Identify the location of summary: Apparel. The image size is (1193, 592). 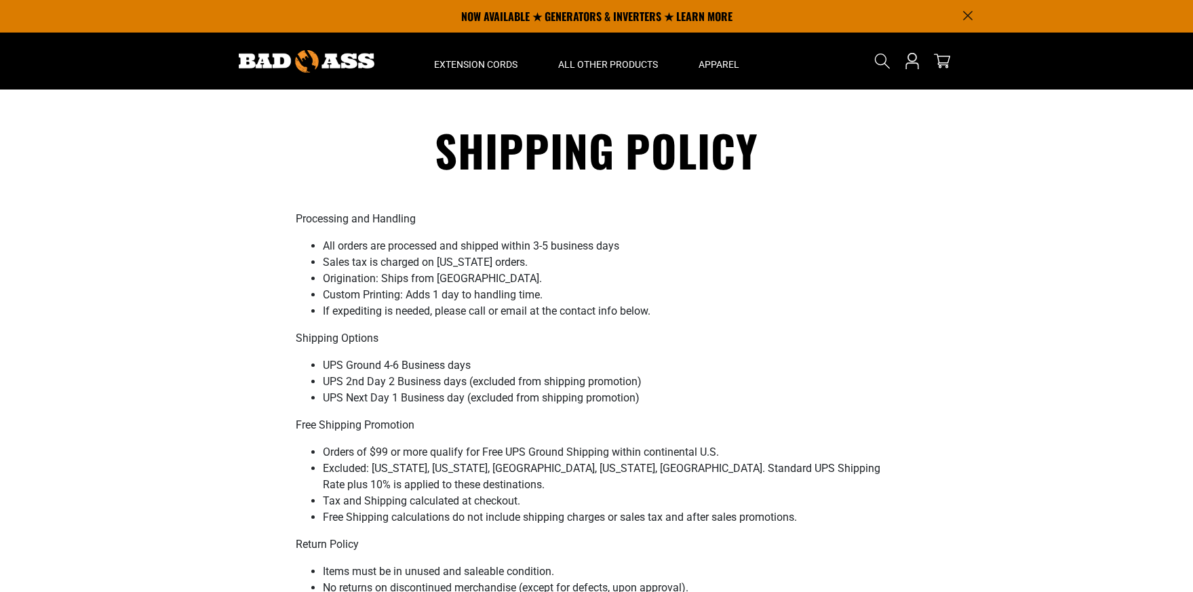
(719, 61).